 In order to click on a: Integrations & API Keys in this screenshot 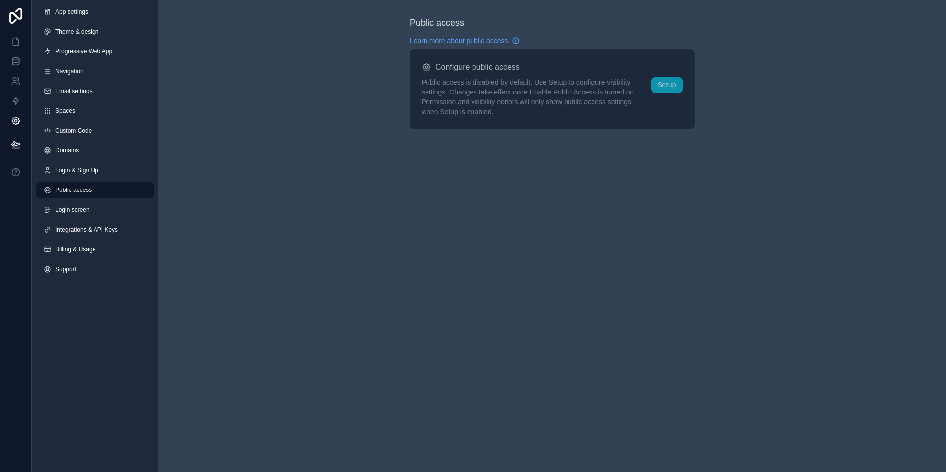, I will do `click(95, 230)`.